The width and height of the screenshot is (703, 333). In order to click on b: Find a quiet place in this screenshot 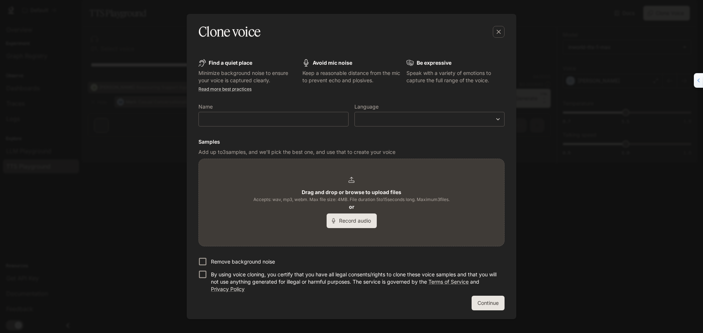, I will do `click(230, 63)`.